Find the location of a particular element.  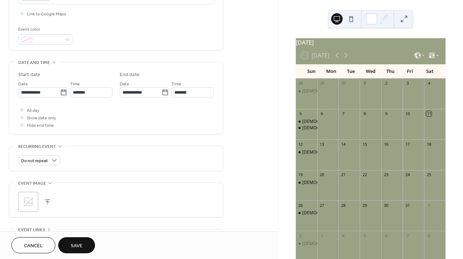

span: Show date only is located at coordinates (41, 118).